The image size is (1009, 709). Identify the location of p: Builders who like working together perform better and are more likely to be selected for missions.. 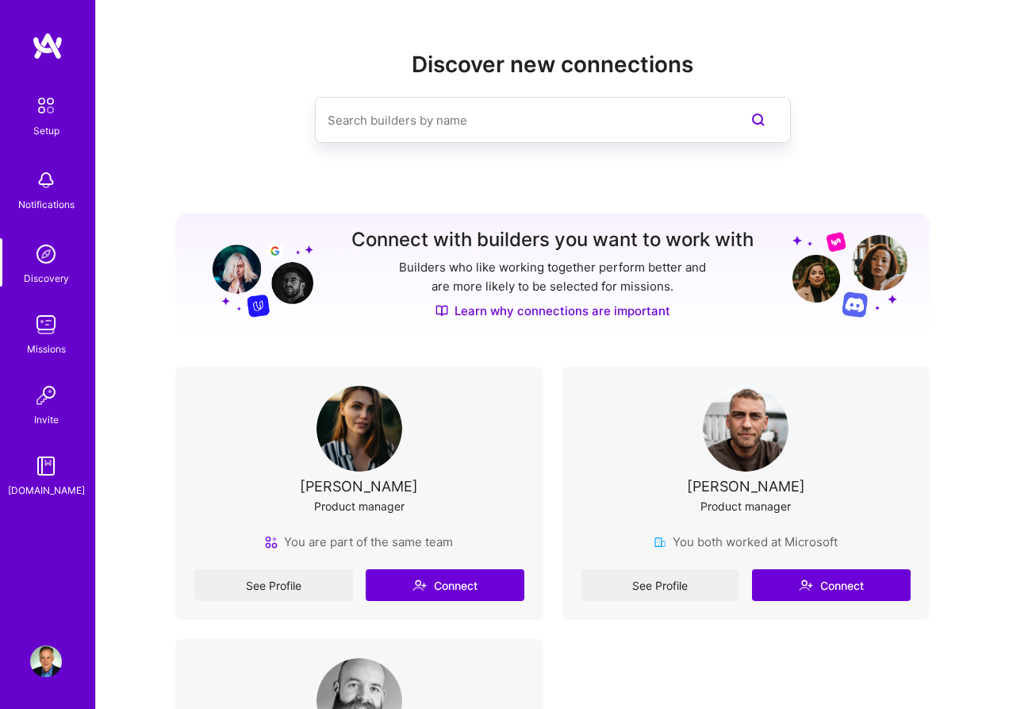
(552, 277).